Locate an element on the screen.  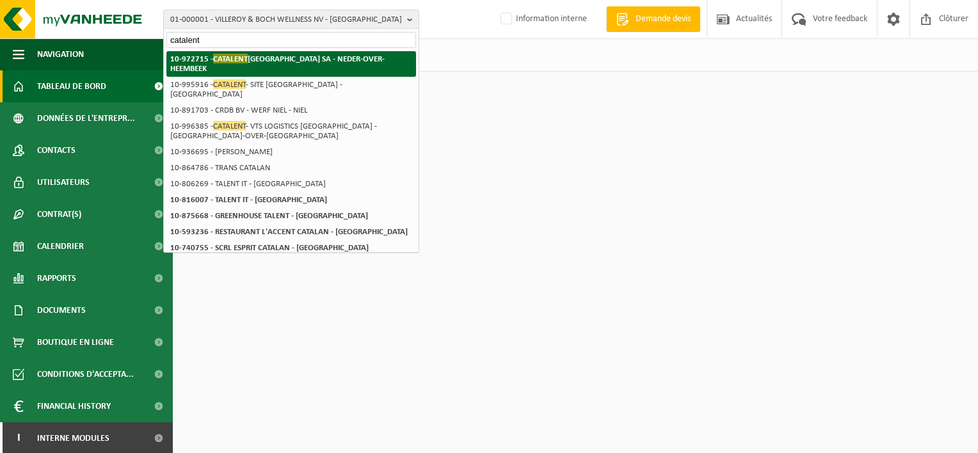
label: Information interne is located at coordinates (542, 19).